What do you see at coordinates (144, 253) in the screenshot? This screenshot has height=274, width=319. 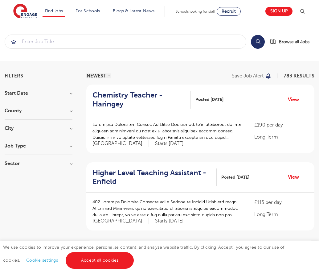 I see `span: We use cookies to improve your experience, personalise content, and analyse website traffic. By c...` at bounding box center [144, 253].